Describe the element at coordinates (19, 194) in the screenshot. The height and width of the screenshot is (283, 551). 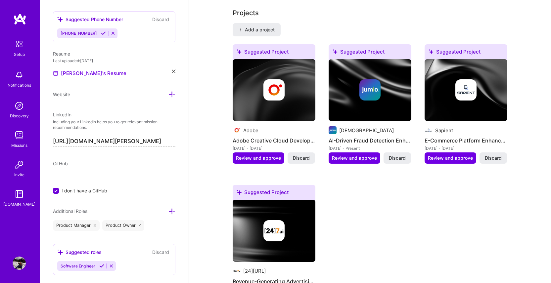
I see `img: guide book` at that location.